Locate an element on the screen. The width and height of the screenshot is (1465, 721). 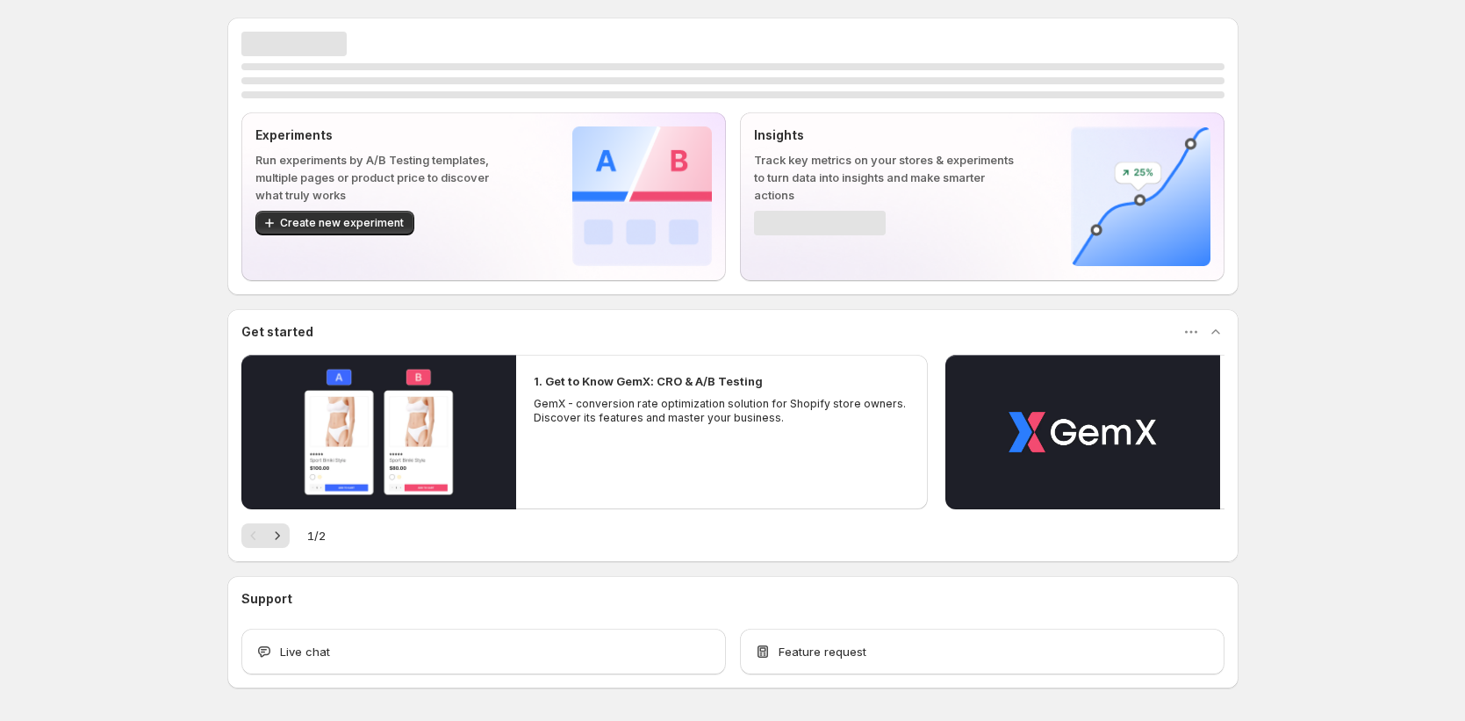
p: Run experiments by A/B Testing templates, multiple pages or product price to discover what truly ... is located at coordinates (385, 177).